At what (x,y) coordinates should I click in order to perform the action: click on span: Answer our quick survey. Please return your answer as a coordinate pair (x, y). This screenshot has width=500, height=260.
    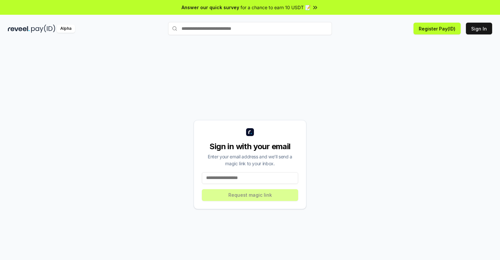
    Looking at the image, I should click on (210, 7).